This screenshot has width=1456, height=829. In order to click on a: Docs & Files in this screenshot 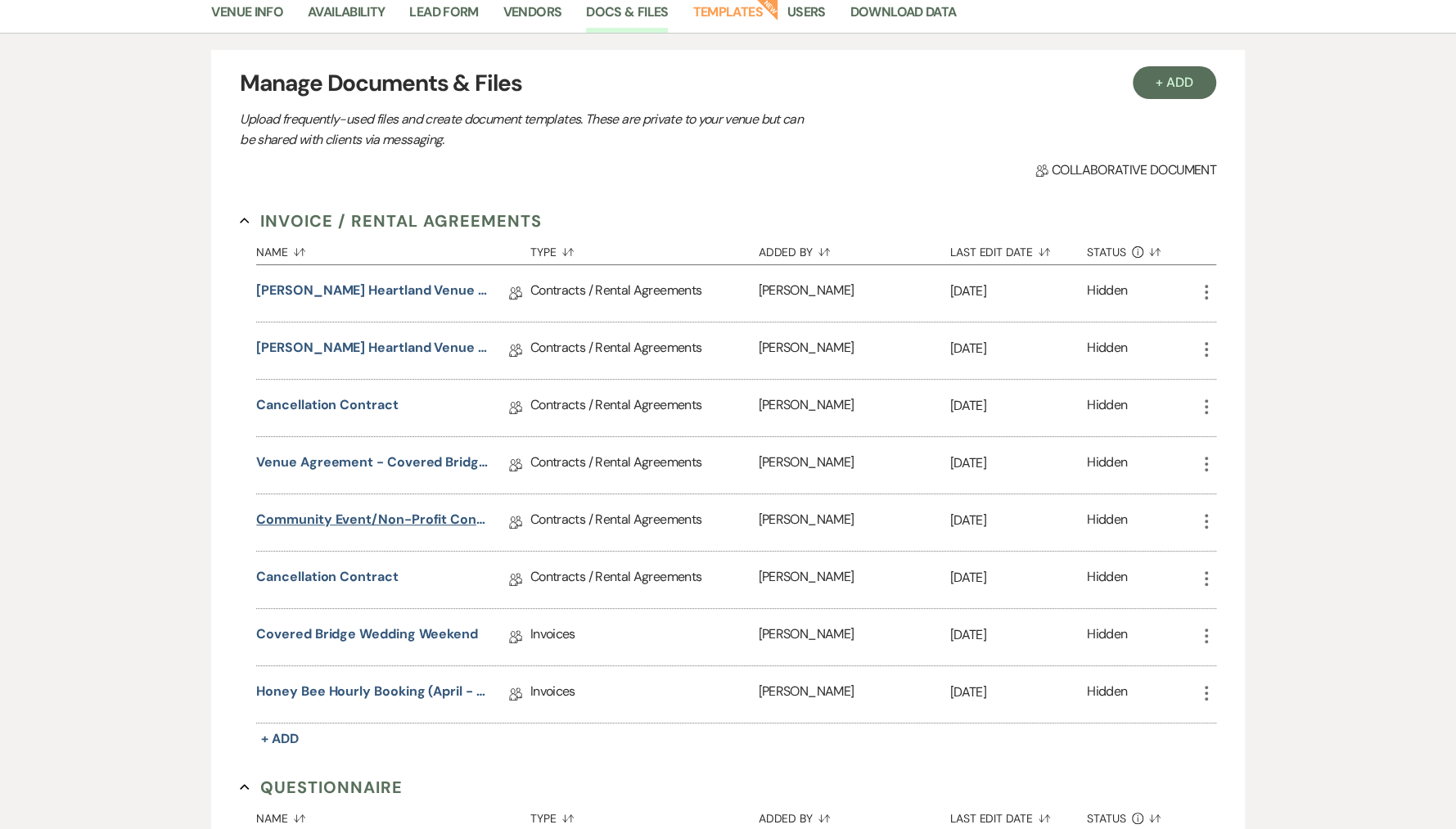, I will do `click(627, 17)`.